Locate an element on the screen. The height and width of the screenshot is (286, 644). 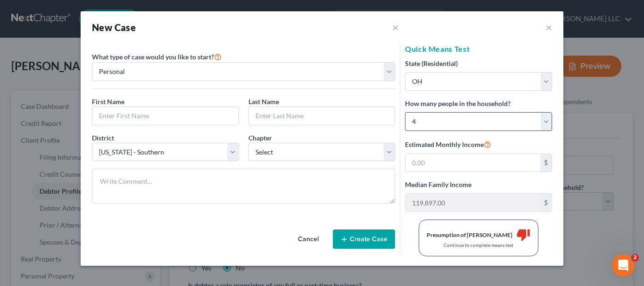
label: Estimated Monthly Income is located at coordinates (448, 144).